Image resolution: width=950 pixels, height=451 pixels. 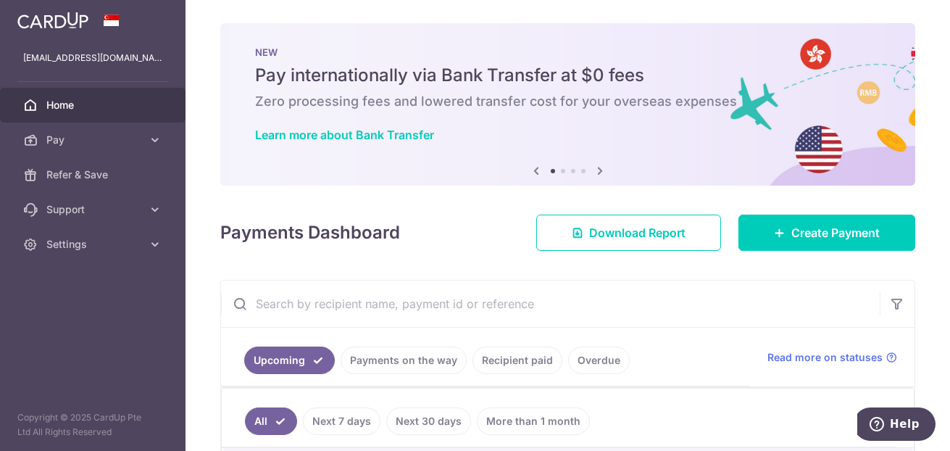 I want to click on a: Recipient paid, so click(x=518, y=360).